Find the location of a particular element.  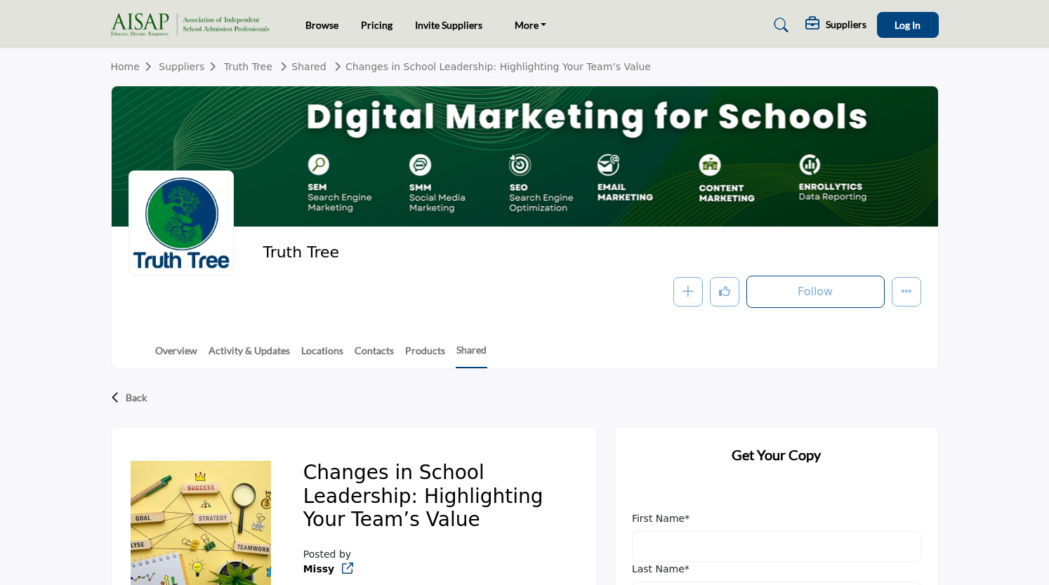

p: Back is located at coordinates (136, 398).